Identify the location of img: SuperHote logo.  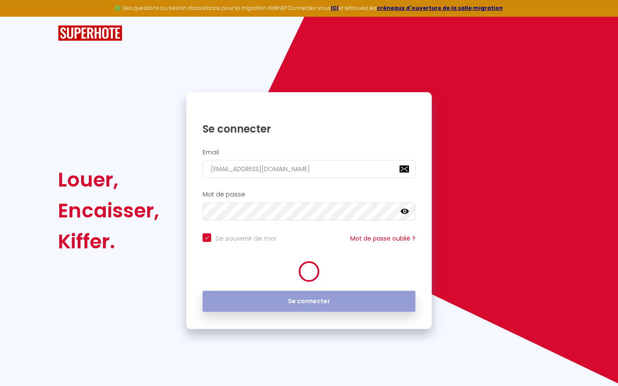
(90, 33).